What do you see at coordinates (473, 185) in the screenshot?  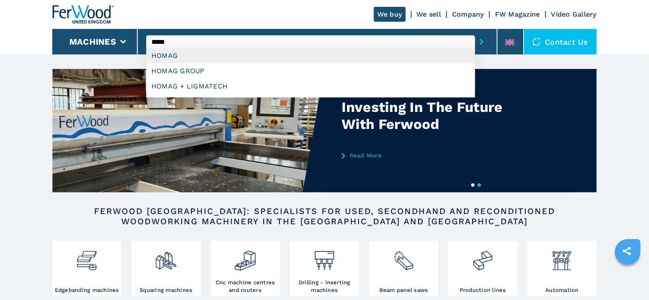 I see `button: 1` at bounding box center [473, 185].